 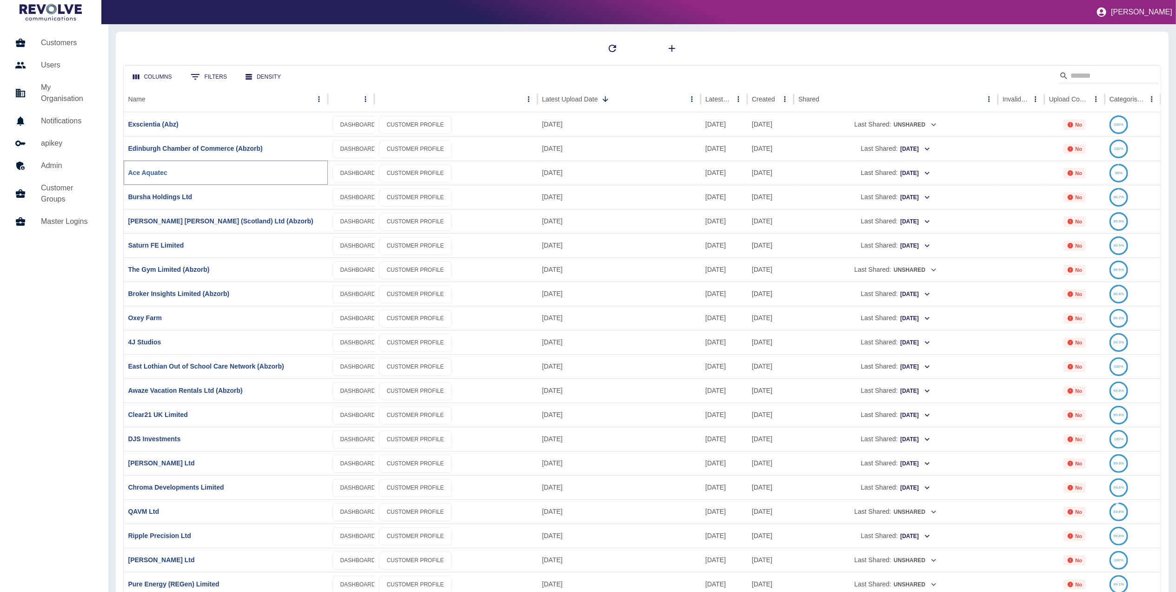 I want to click on div: 25 Jun 2024, so click(x=771, y=414).